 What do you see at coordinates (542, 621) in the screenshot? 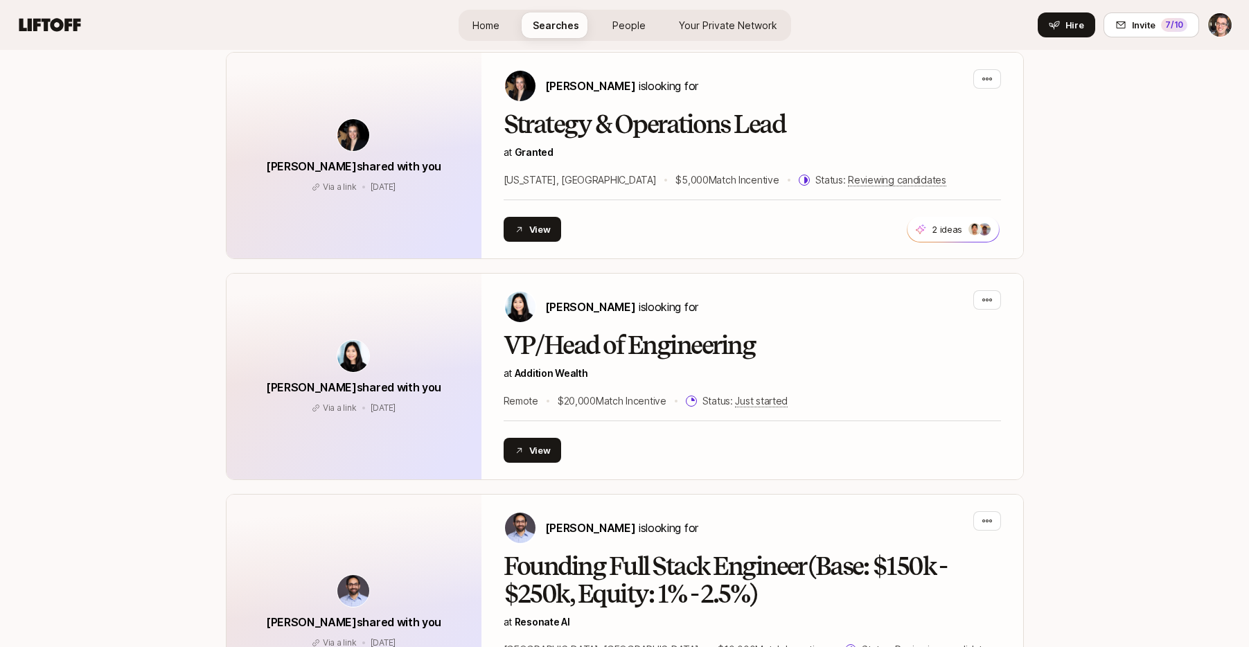
I see `span: Resonate AI` at bounding box center [542, 621].